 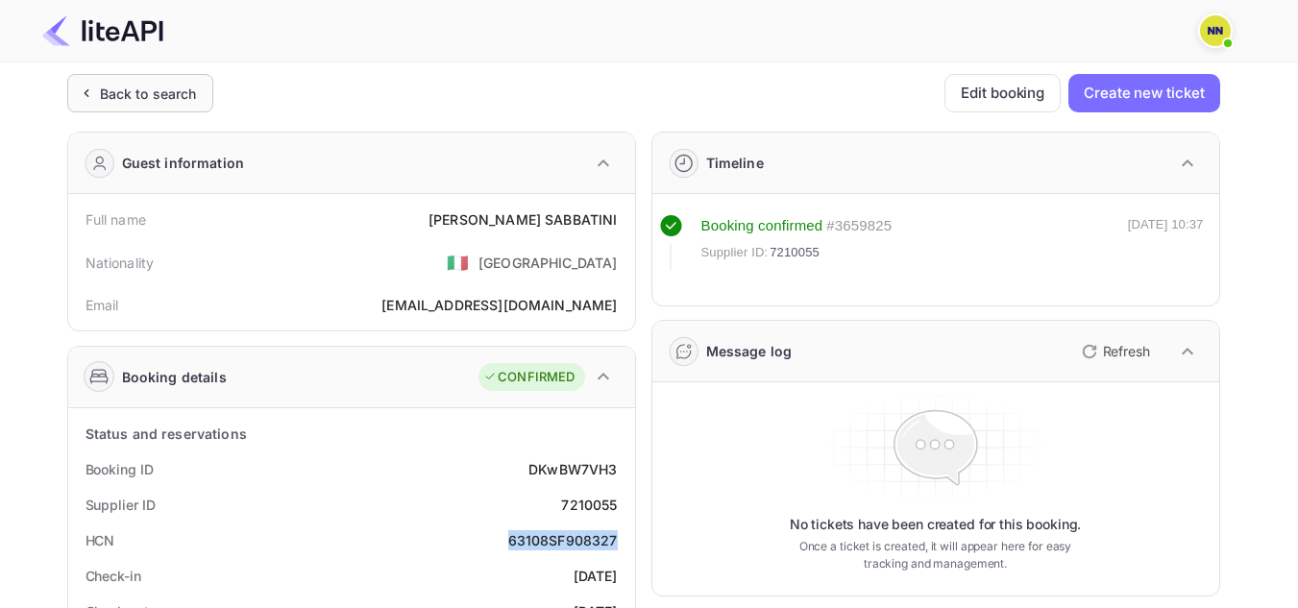 I want to click on div: Nationality, so click(x=120, y=262).